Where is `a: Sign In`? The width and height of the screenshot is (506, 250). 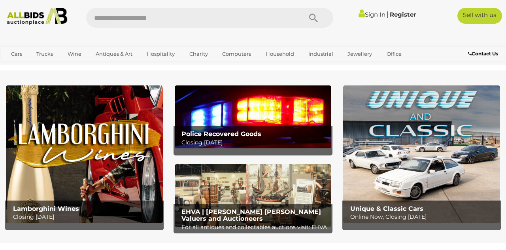
a: Sign In is located at coordinates (372, 14).